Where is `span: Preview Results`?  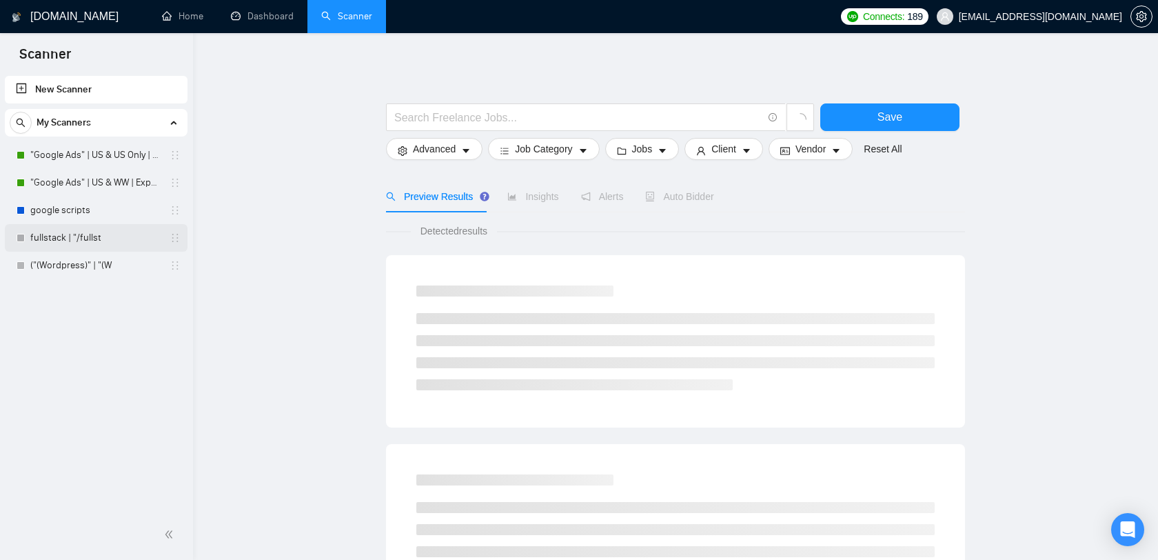 span: Preview Results is located at coordinates (436, 197).